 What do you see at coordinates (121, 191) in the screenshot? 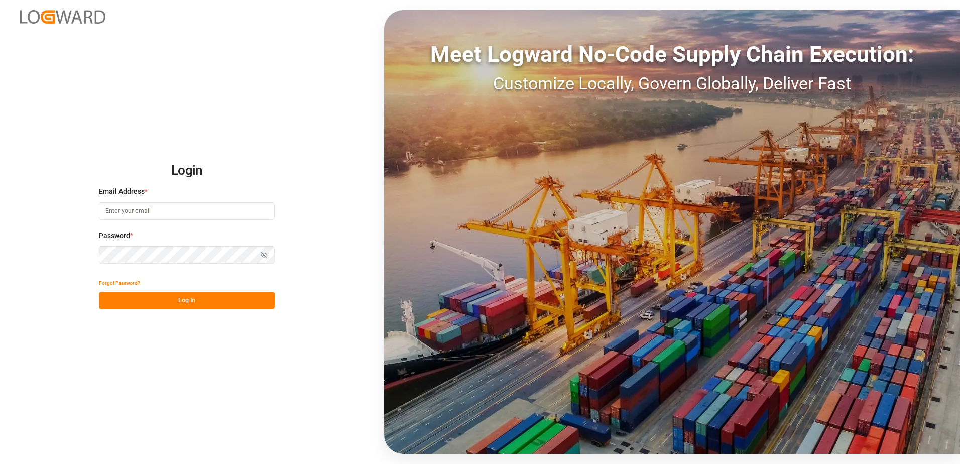
I see `span: Email Address` at bounding box center [121, 191].